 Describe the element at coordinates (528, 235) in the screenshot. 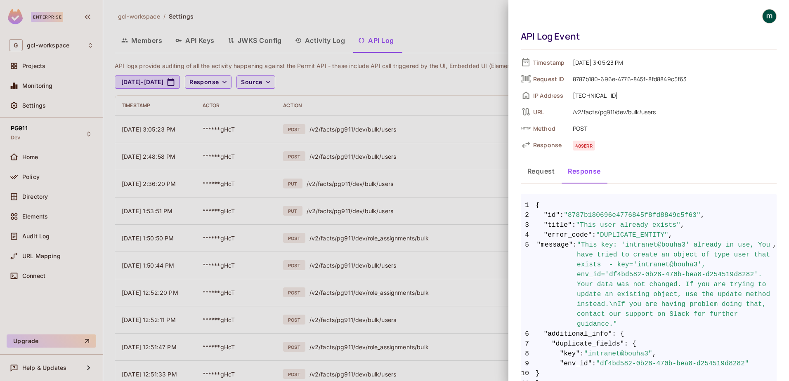

I see `span: 4` at that location.